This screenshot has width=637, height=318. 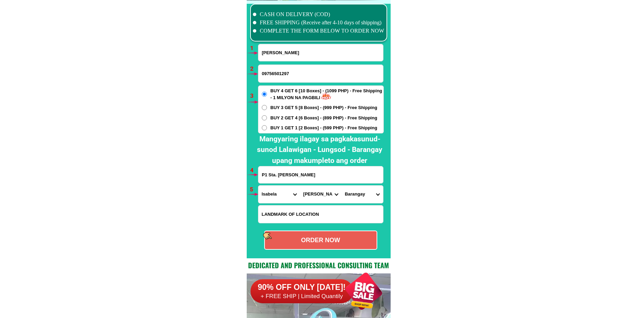 What do you see at coordinates (321, 240) in the screenshot?
I see `div: ORDER NOW` at bounding box center [321, 240].